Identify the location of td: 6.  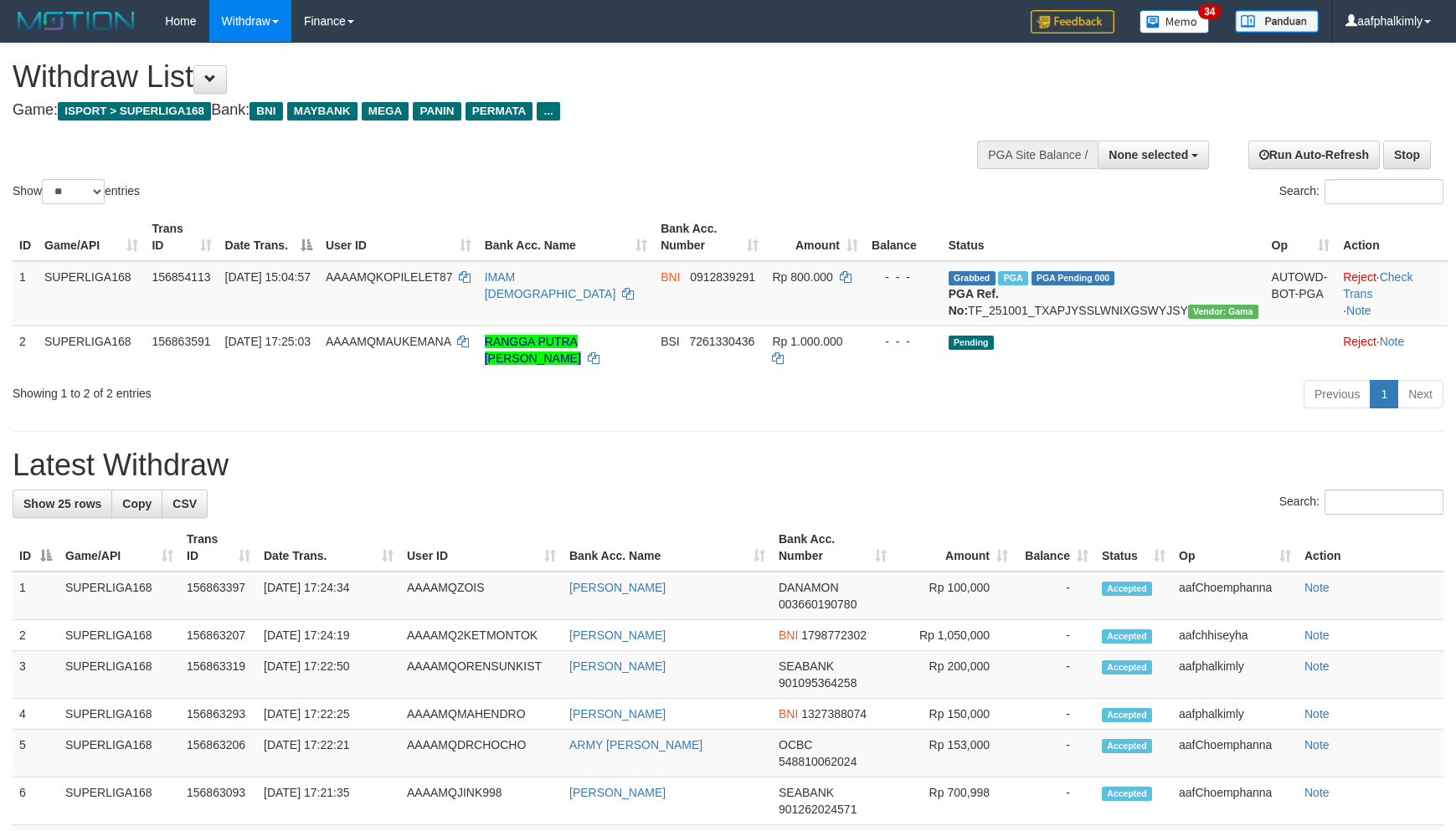
(36, 801).